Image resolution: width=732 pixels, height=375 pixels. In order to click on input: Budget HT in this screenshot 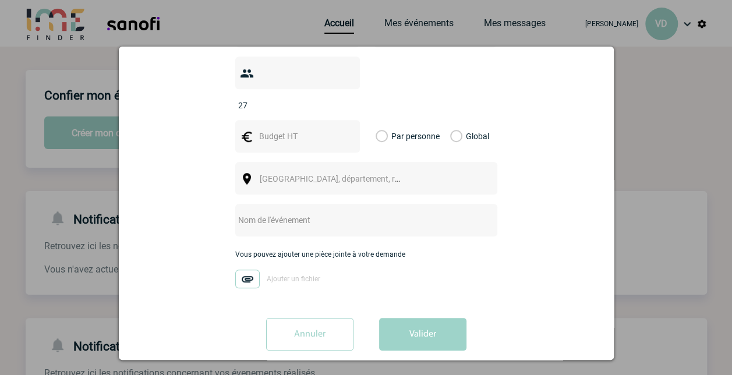, I will do `click(296, 136)`.